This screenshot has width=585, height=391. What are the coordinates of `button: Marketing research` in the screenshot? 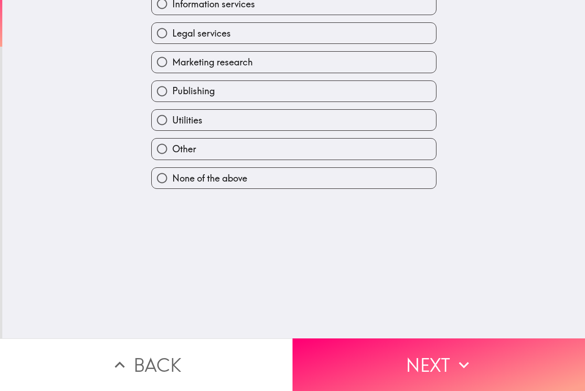 It's located at (294, 62).